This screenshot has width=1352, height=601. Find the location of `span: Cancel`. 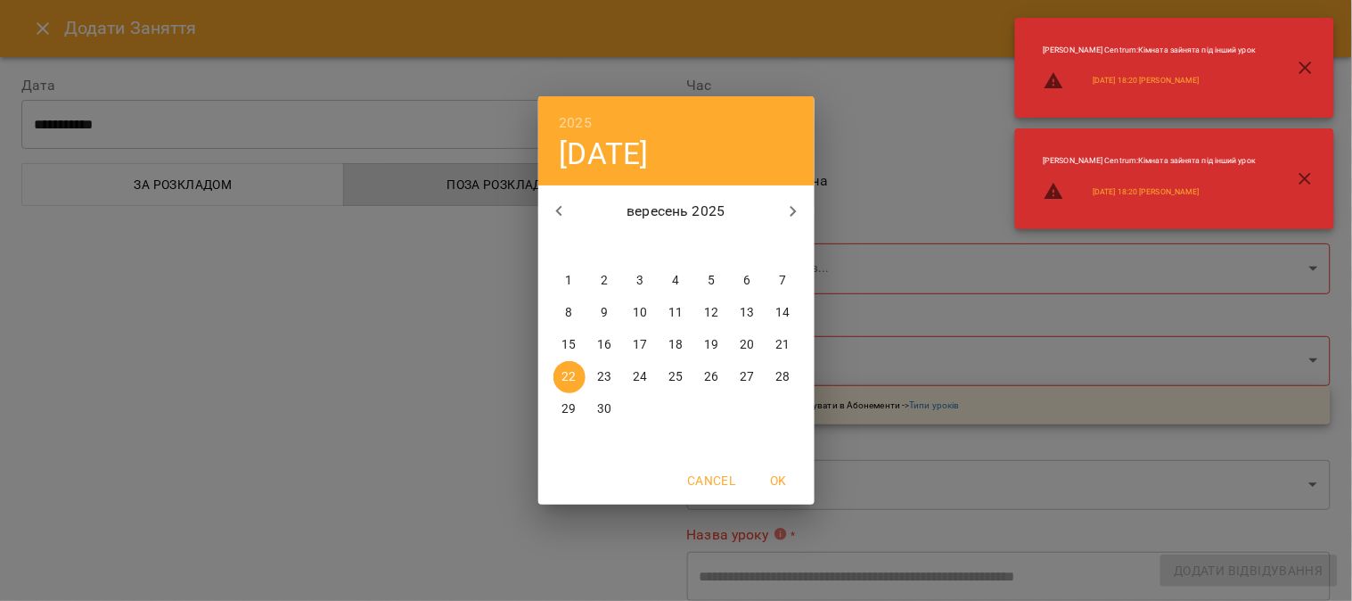

span: Cancel is located at coordinates (711, 480).